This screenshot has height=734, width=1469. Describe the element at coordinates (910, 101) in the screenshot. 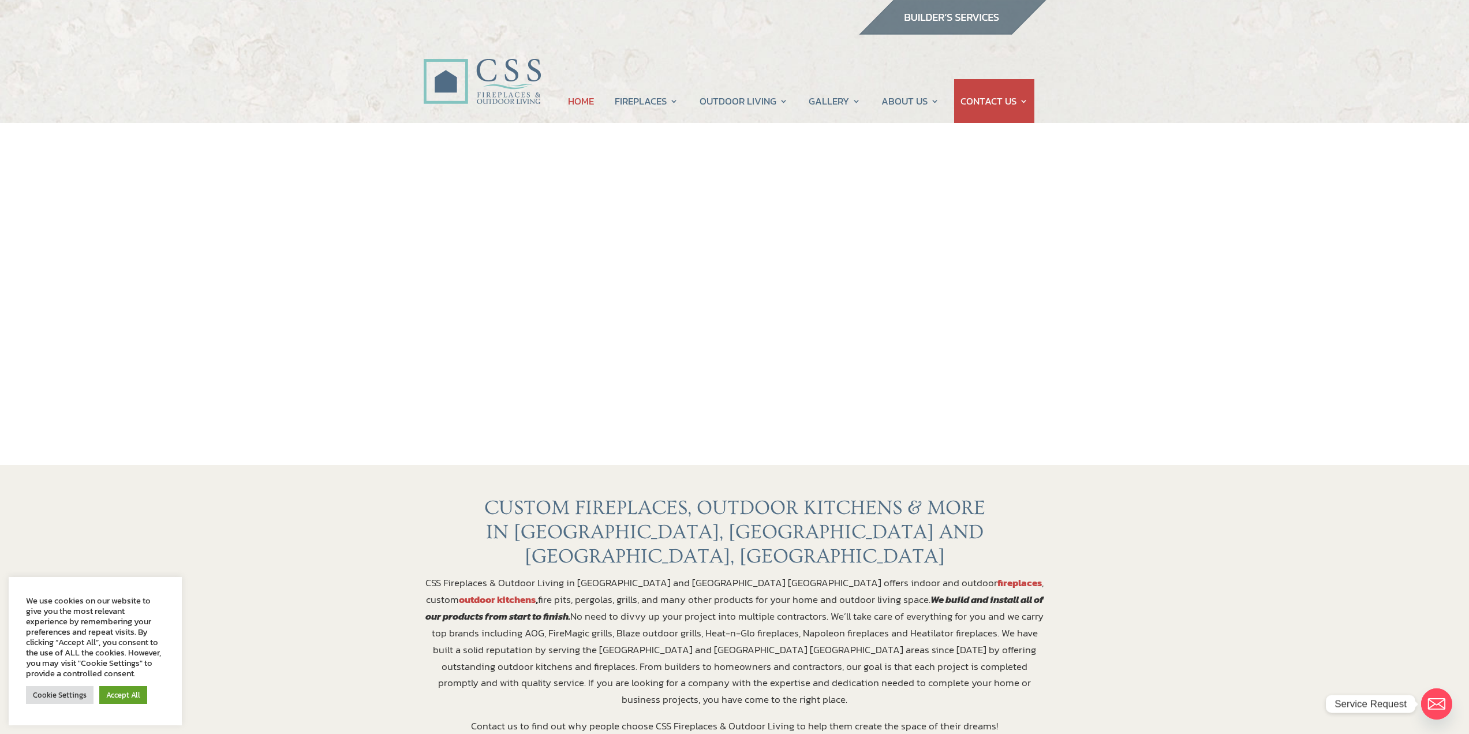

I see `a: ABOUT US` at that location.